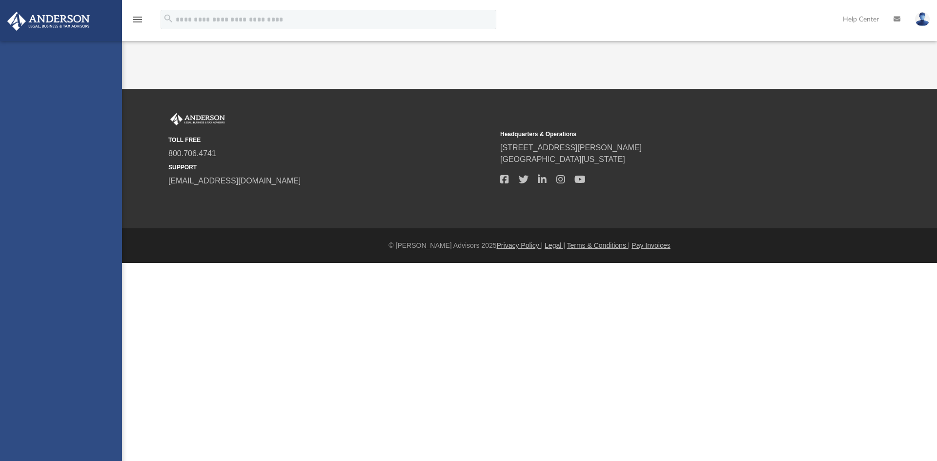  I want to click on small: TOLL FREE, so click(331, 140).